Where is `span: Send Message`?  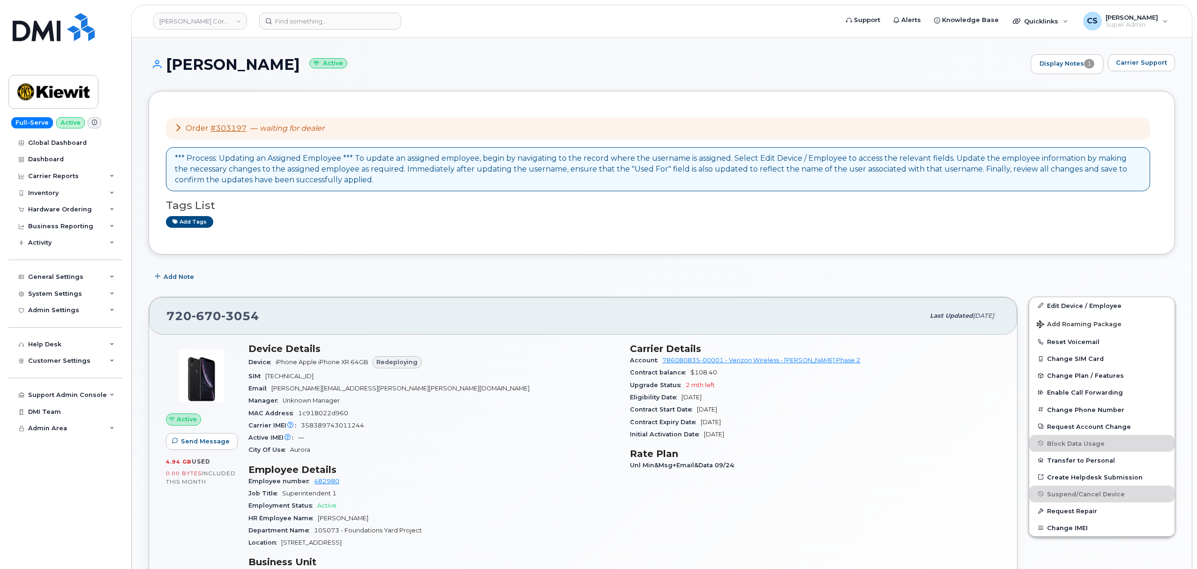
span: Send Message is located at coordinates (205, 441).